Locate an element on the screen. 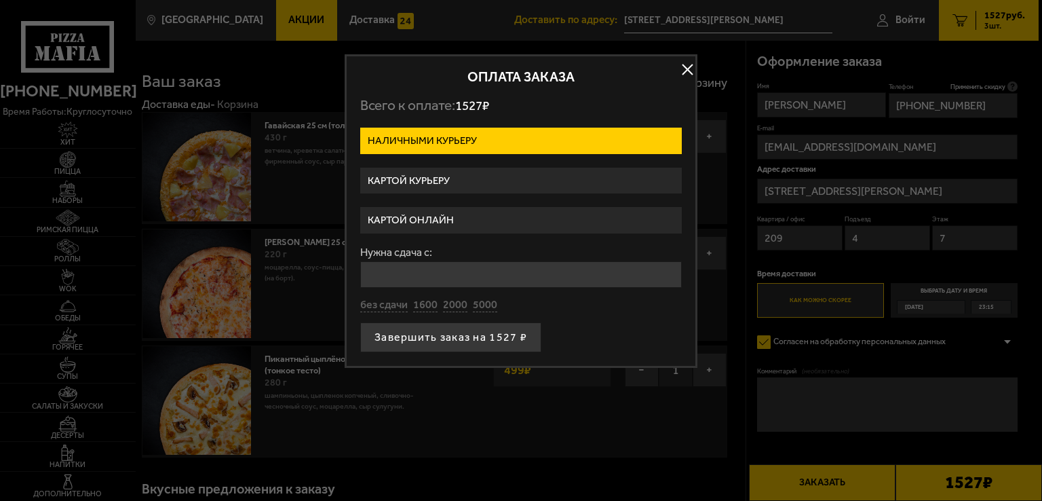  button: Завершить заказ на 1527 ₽ is located at coordinates (451, 337).